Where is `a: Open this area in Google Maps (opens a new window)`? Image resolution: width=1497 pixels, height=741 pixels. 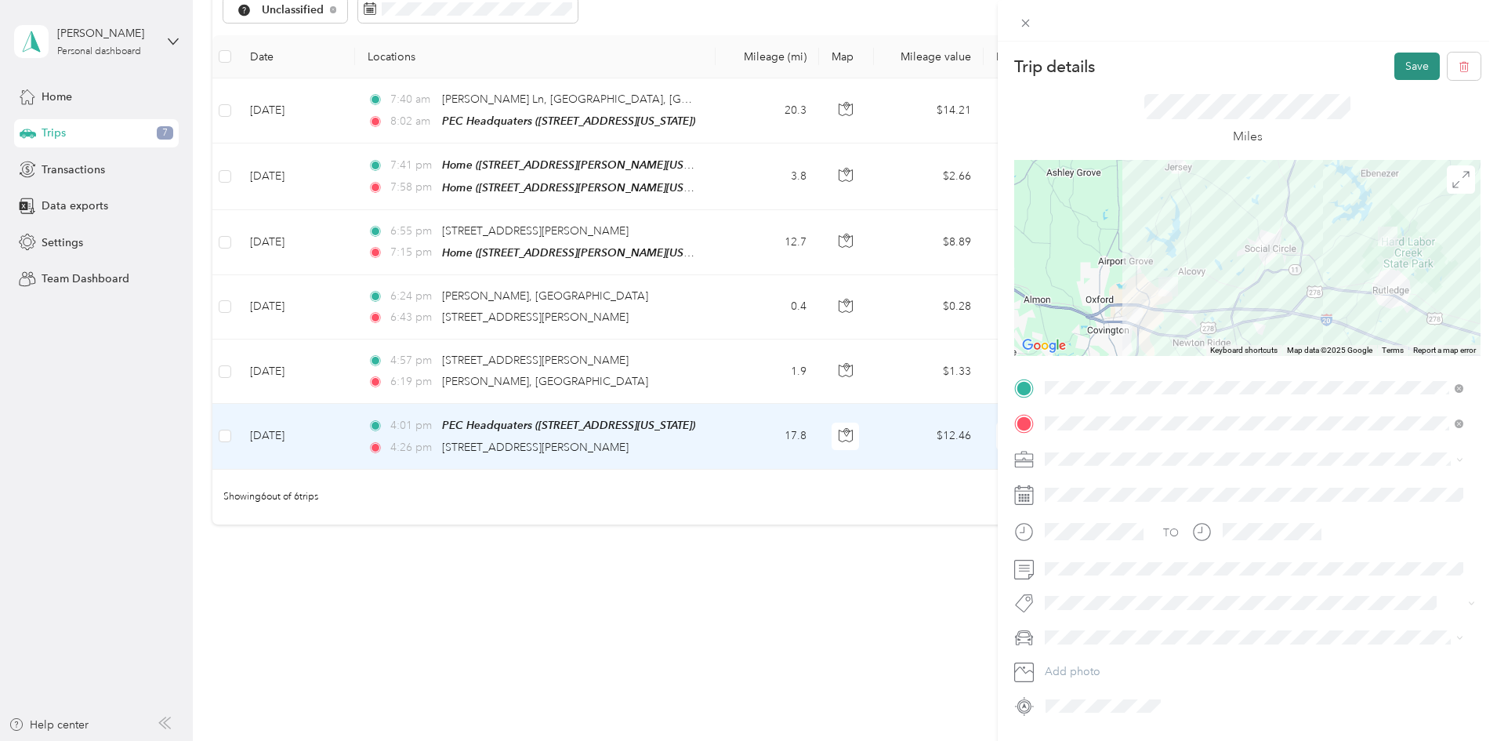 a: Open this area in Google Maps (opens a new window) is located at coordinates (1044, 346).